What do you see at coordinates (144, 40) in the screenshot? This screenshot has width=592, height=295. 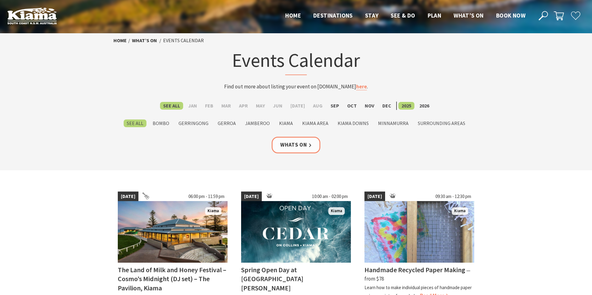 I see `a: What’s On` at bounding box center [144, 40].